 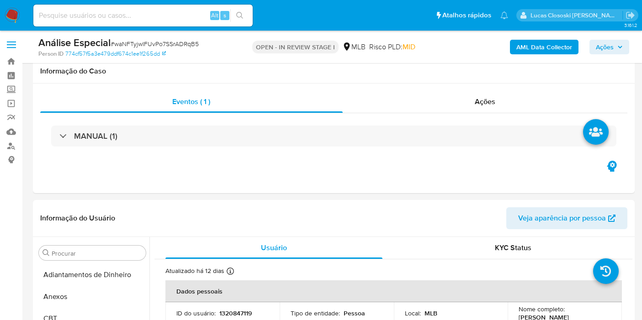 I want to click on p: Nome completo :, so click(x=541, y=309).